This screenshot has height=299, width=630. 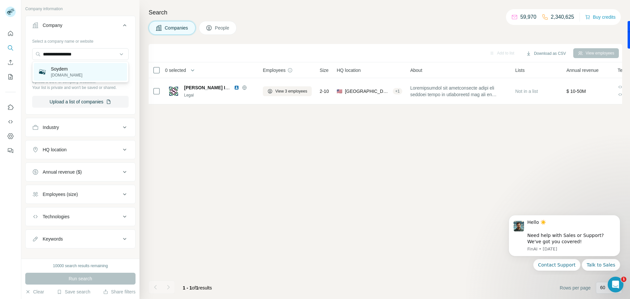 I want to click on div: Employees (size), so click(x=60, y=194).